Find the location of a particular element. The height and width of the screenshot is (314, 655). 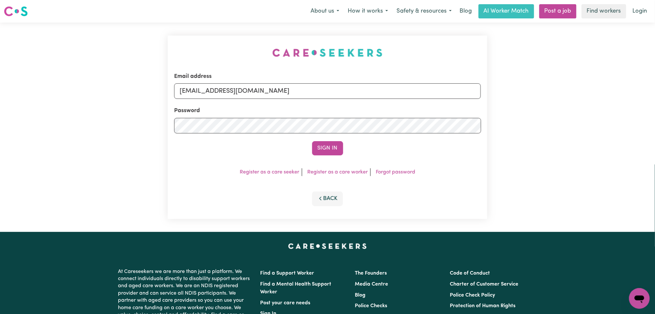

a: Register as a care worker is located at coordinates (338, 172).